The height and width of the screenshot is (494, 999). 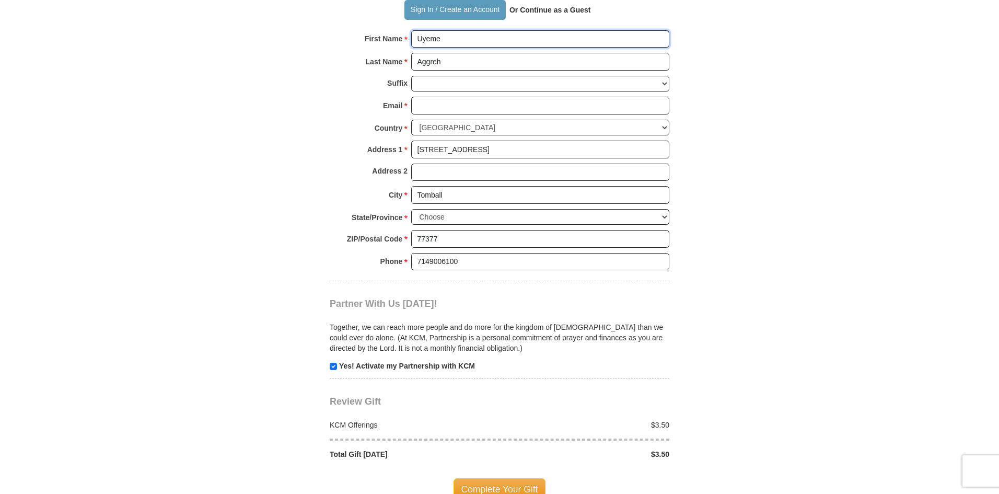 I want to click on strong: Or Continue as a Guest, so click(x=550, y=10).